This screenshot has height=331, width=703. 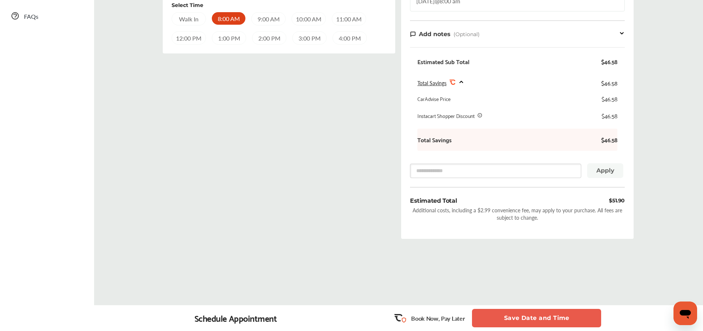 What do you see at coordinates (432, 83) in the screenshot?
I see `span: Total Savings` at bounding box center [432, 83].